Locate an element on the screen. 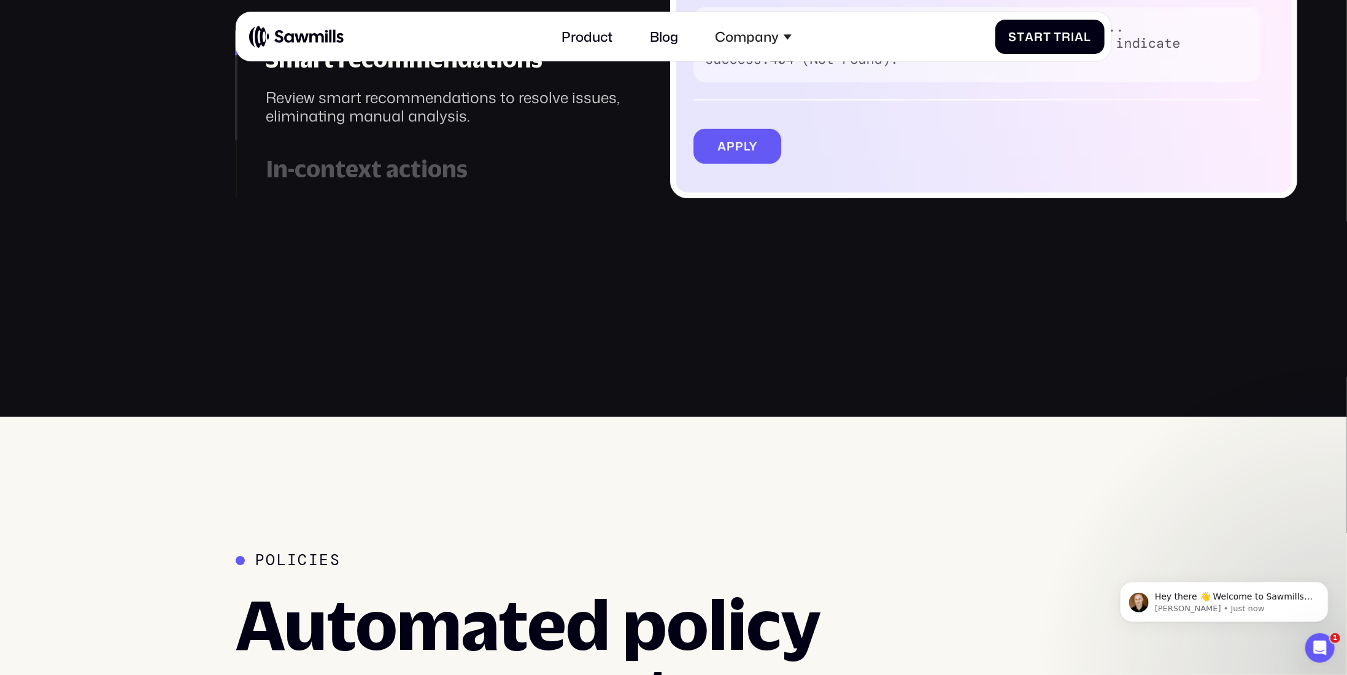  div: message notification from Winston, Just now. Hey there 👋 Welcome to Sawmills. The smart telemetry... is located at coordinates (123, 46).